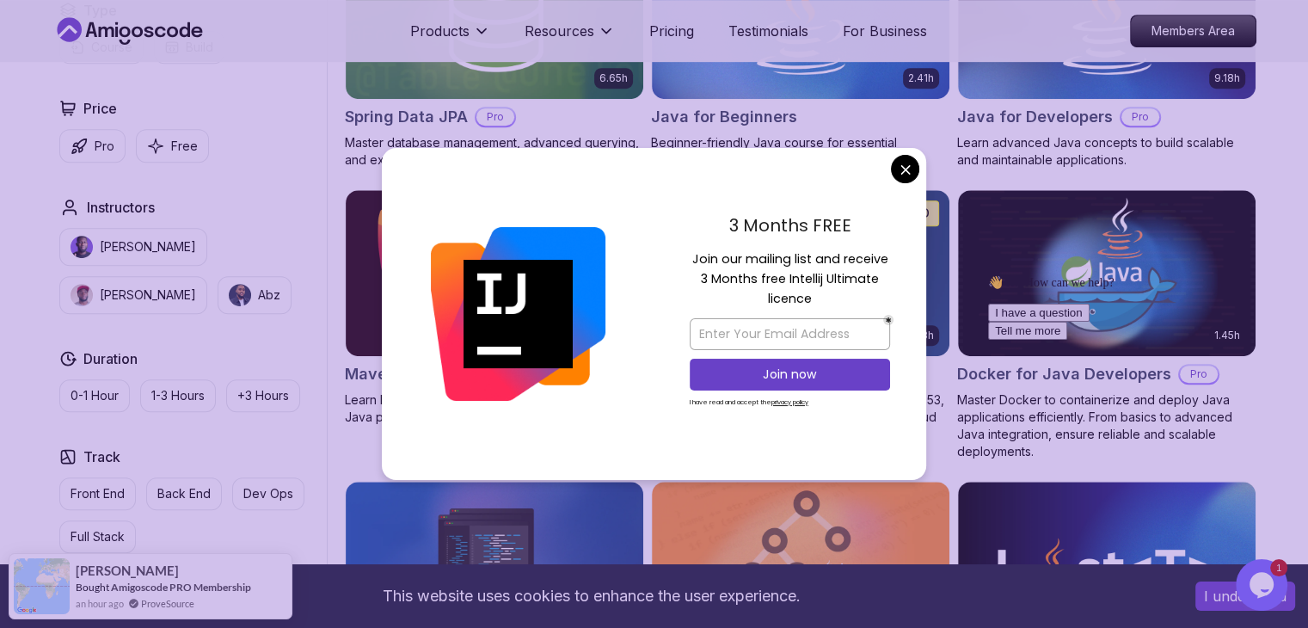 The image size is (1308, 628). I want to click on h2: Price, so click(100, 108).